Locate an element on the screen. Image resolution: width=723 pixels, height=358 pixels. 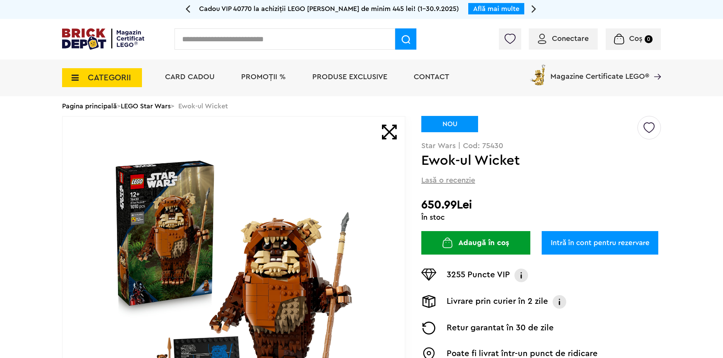
div: NOU is located at coordinates (450, 124).